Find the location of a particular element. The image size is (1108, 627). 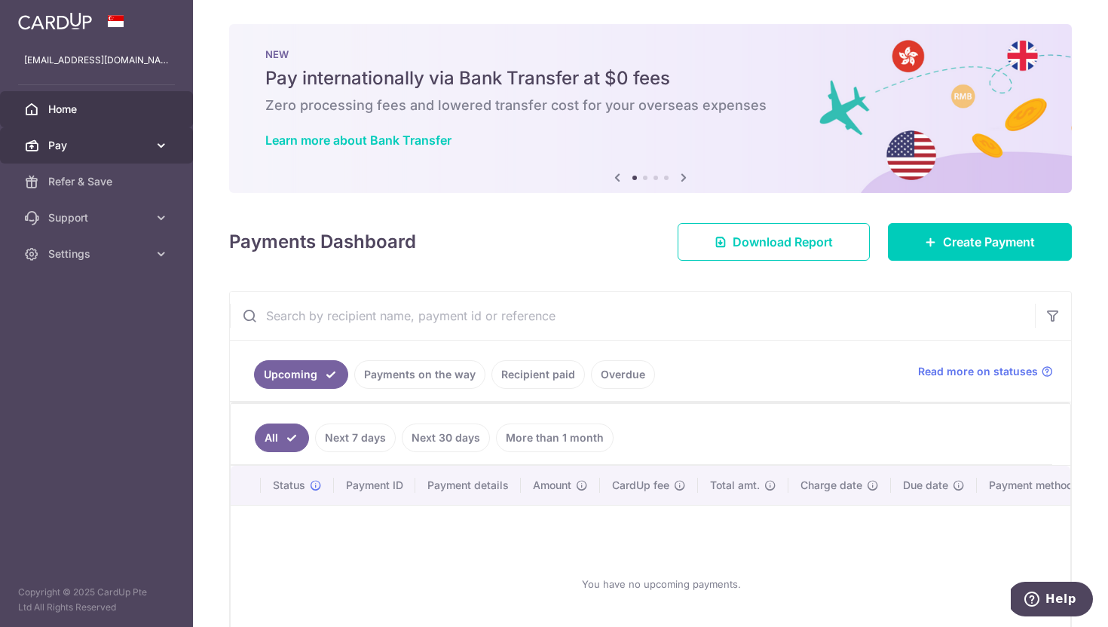

span: Pay is located at coordinates (98, 145).